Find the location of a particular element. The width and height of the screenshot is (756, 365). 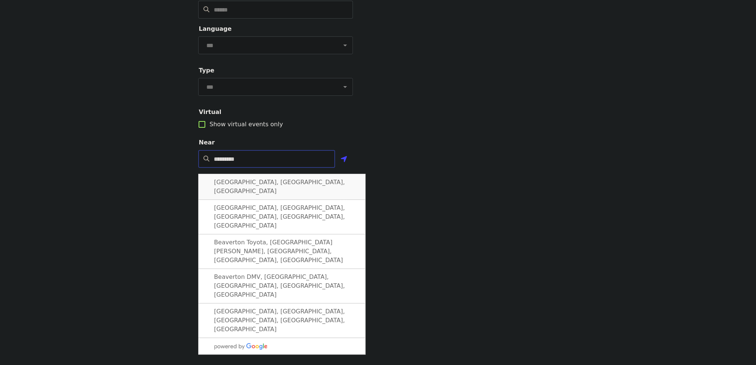

button: Use my location is located at coordinates (344, 160).